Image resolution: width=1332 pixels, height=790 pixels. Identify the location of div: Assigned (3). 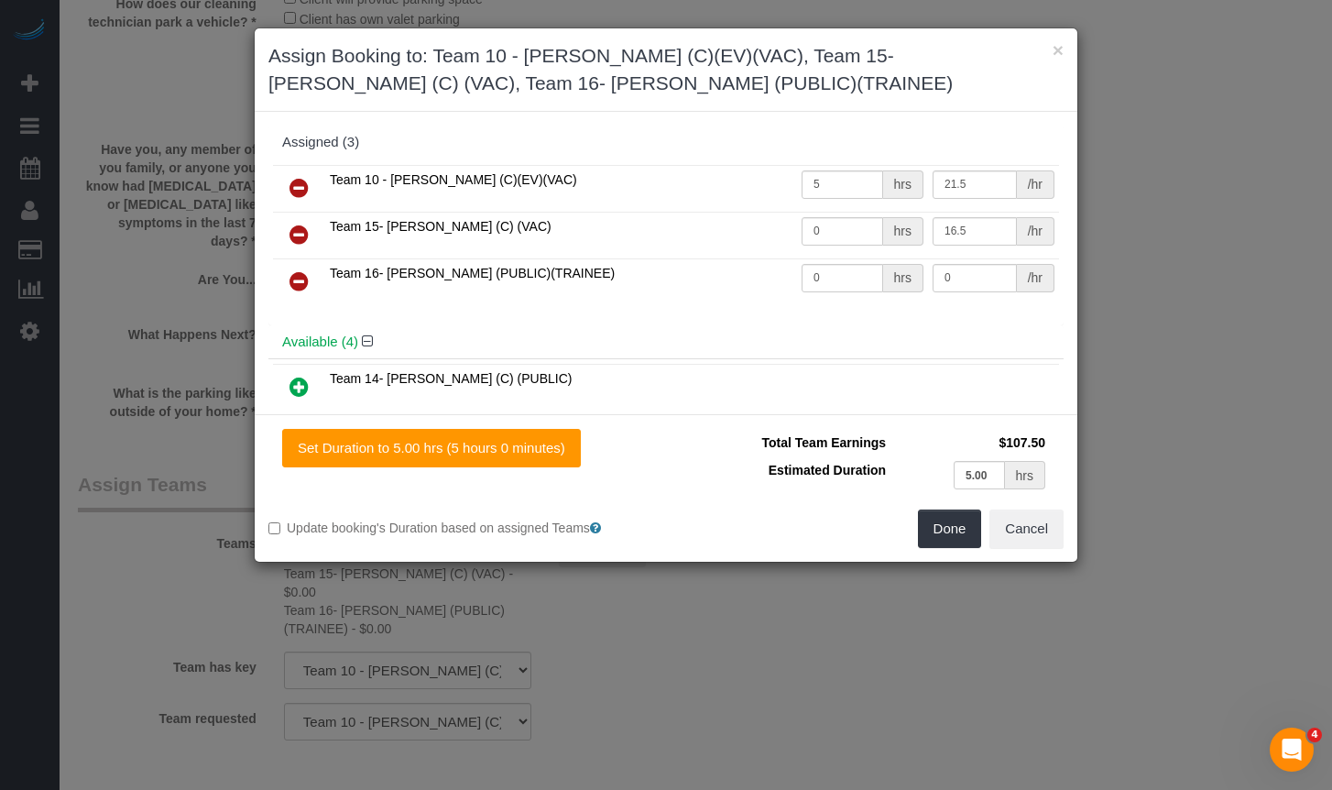
(666, 142).